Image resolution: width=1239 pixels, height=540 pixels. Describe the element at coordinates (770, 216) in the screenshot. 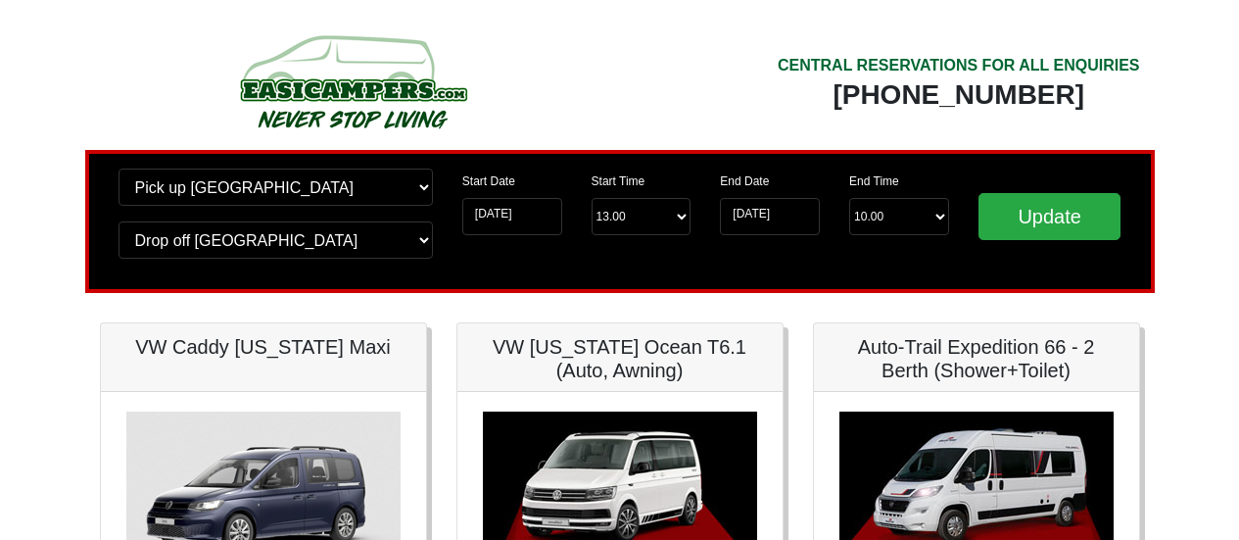

I see `input: Return Date` at that location.